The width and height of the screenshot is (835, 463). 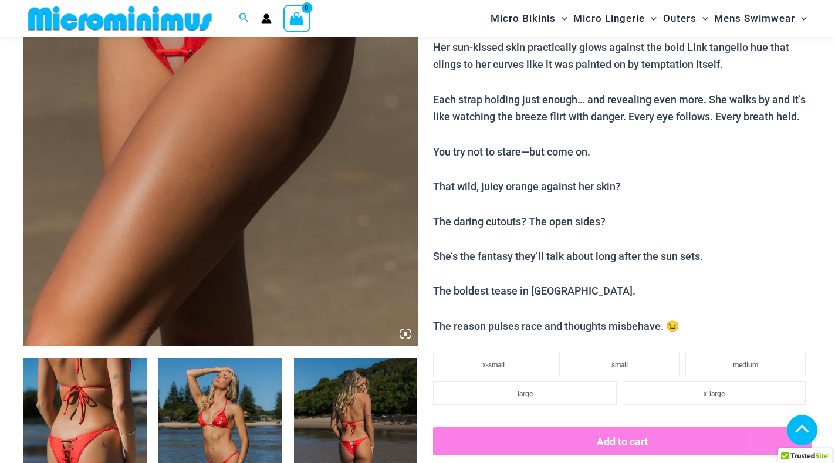 What do you see at coordinates (619, 365) in the screenshot?
I see `span: small` at bounding box center [619, 365].